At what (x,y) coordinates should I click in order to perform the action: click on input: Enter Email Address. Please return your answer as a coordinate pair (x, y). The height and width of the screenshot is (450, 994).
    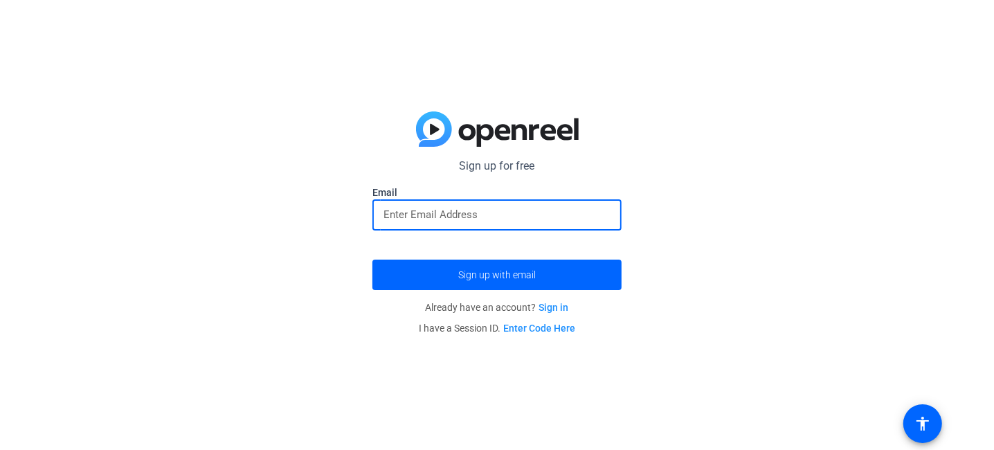
    Looking at the image, I should click on (497, 215).